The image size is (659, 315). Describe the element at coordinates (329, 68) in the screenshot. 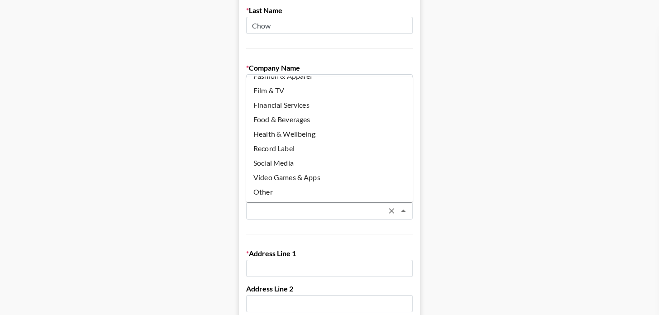

I see `label: Company Name` at that location.